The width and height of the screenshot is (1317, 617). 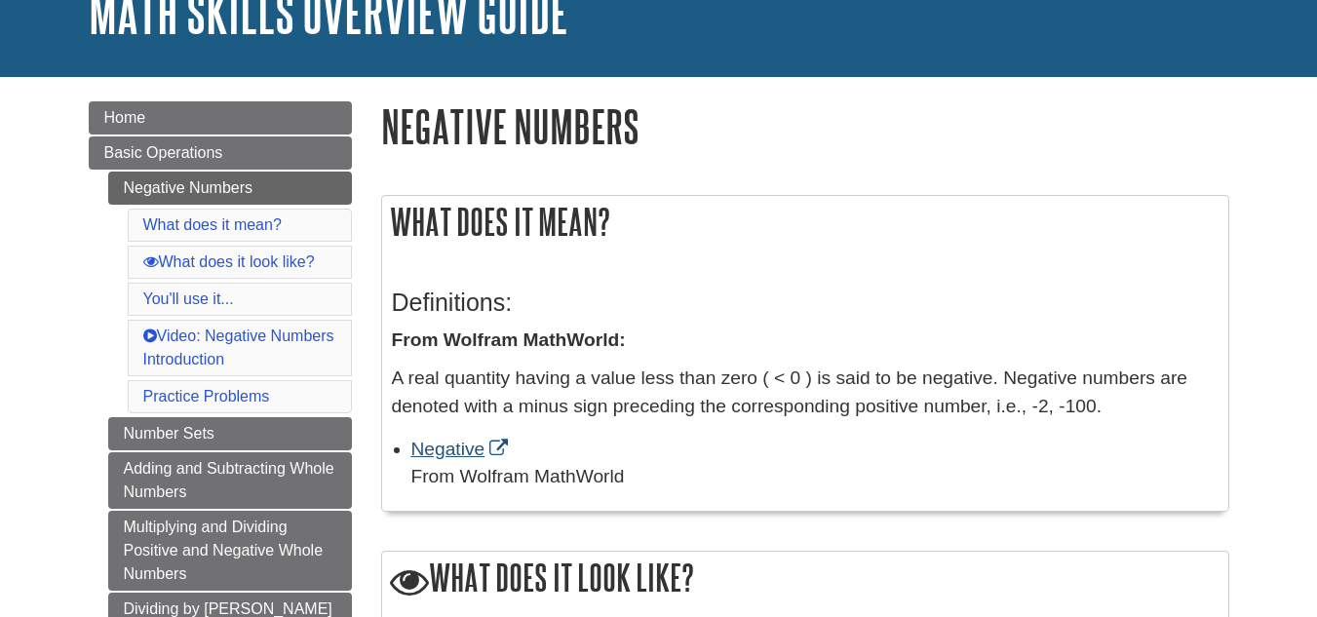 I want to click on span: Home, so click(x=125, y=117).